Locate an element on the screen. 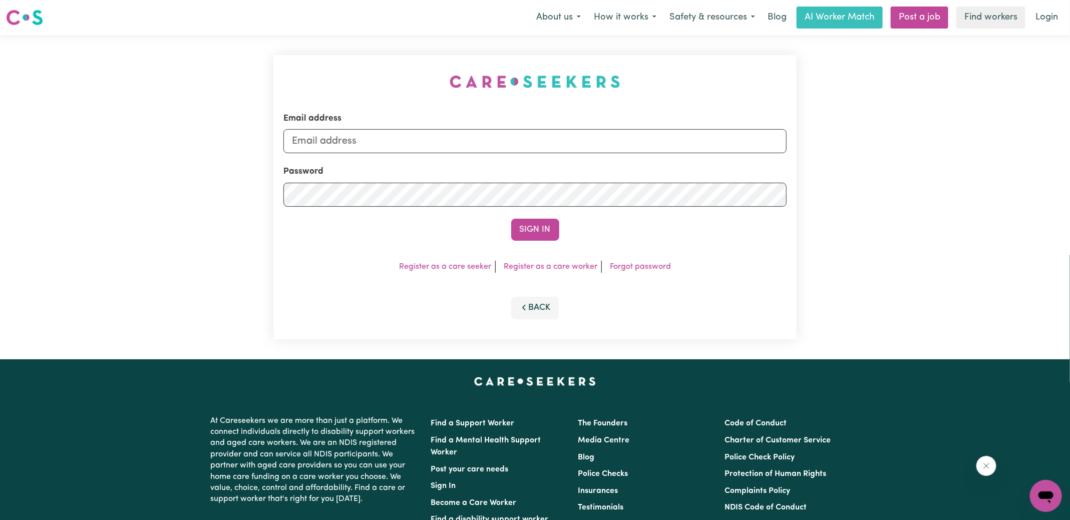 The image size is (1070, 520). button: About us is located at coordinates (558, 18).